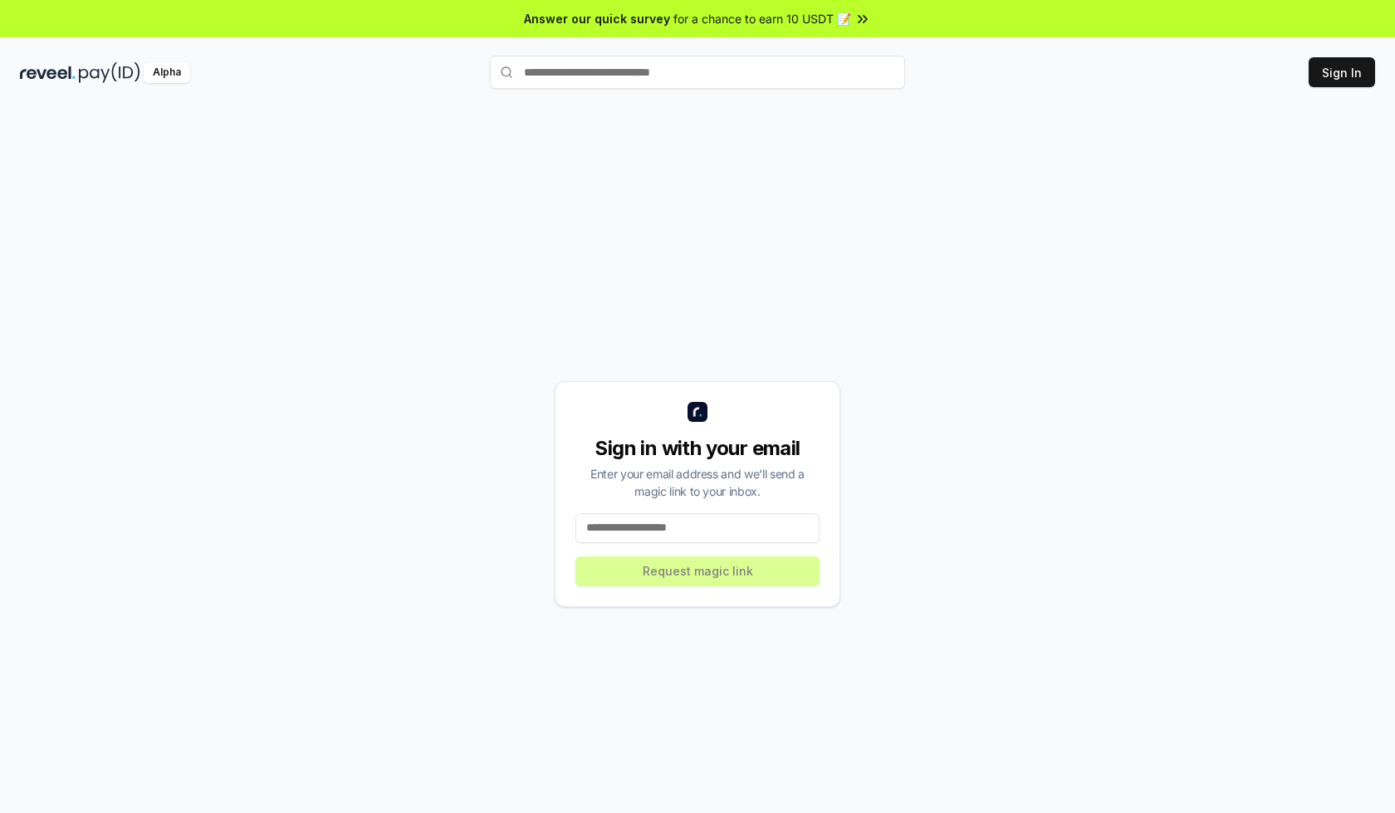 This screenshot has height=813, width=1395. What do you see at coordinates (698, 483) in the screenshot?
I see `div: Enter your email address and we’ll send a magic link to your inbox.` at bounding box center [698, 483].